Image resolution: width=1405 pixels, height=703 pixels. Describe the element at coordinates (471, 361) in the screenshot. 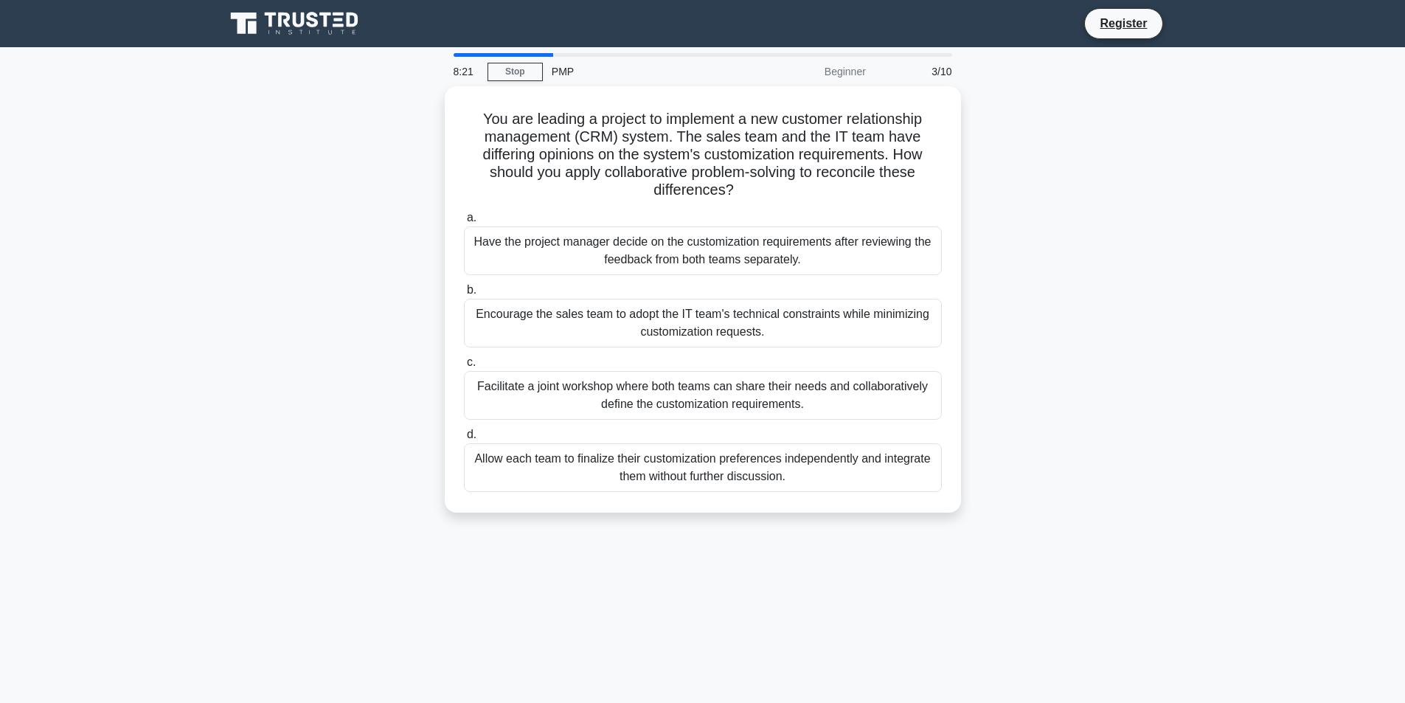

I see `span: c.` at that location.